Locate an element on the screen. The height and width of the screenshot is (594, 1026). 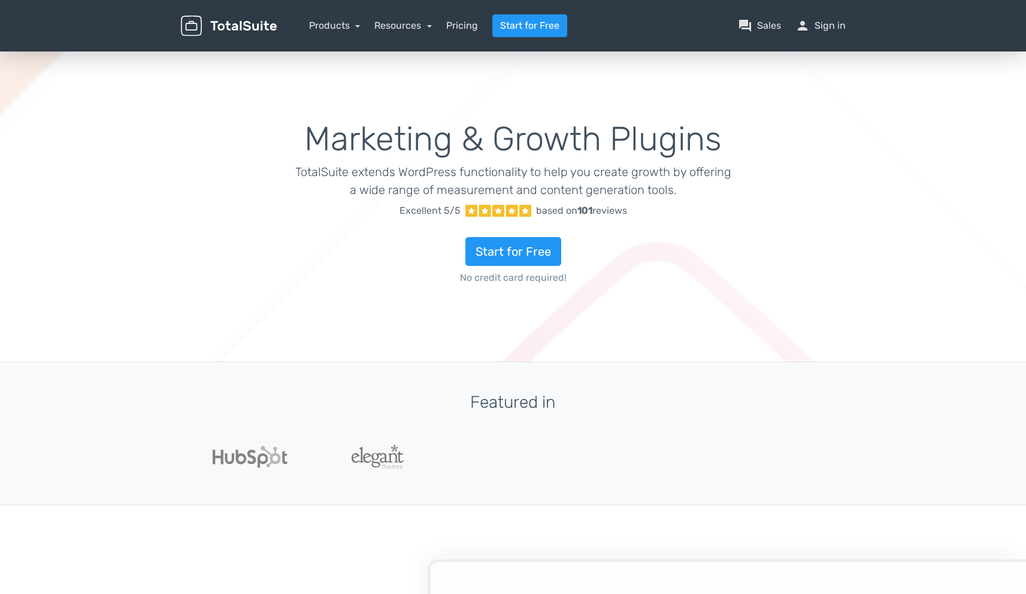
h1: Marketing & Growth Plugins is located at coordinates (513, 140).